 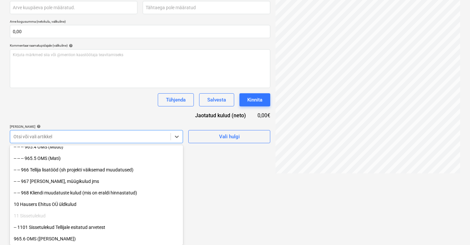 I want to click on div: -- -- -- 965.4 OMS (Muud), so click(x=96, y=147).